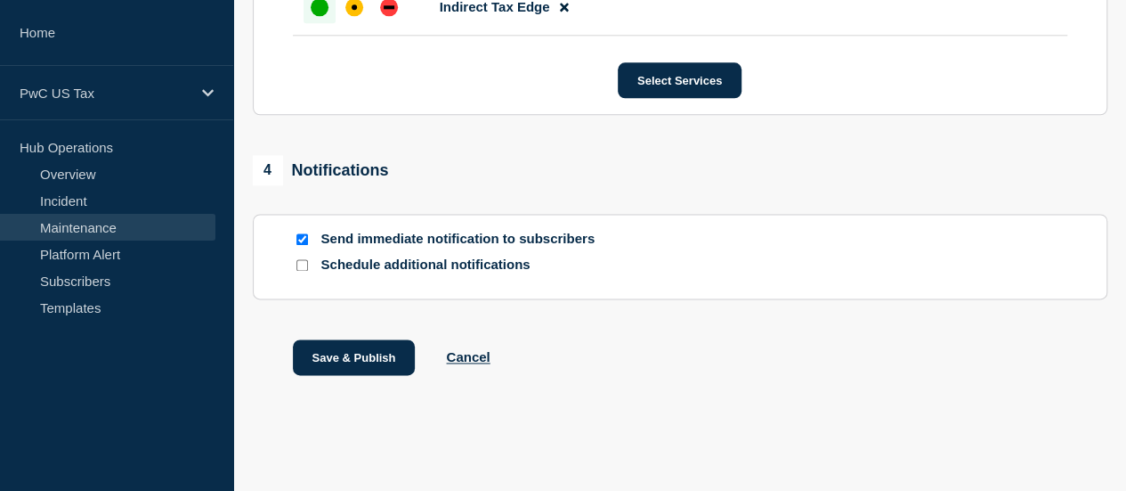 Image resolution: width=1126 pixels, height=491 pixels. Describe the element at coordinates (354, 357) in the screenshot. I see `button: Save & Publish` at that location.